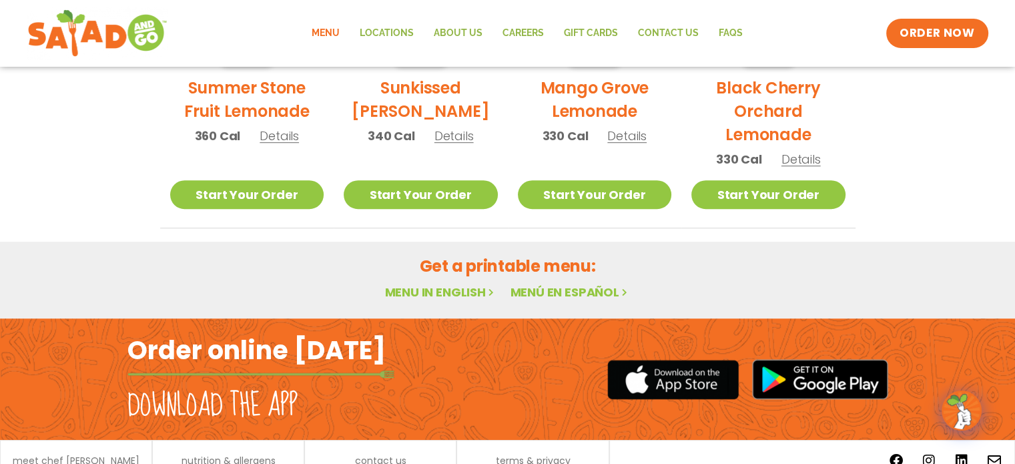 The image size is (1015, 464). What do you see at coordinates (458, 33) in the screenshot?
I see `a: About Us` at bounding box center [458, 33].